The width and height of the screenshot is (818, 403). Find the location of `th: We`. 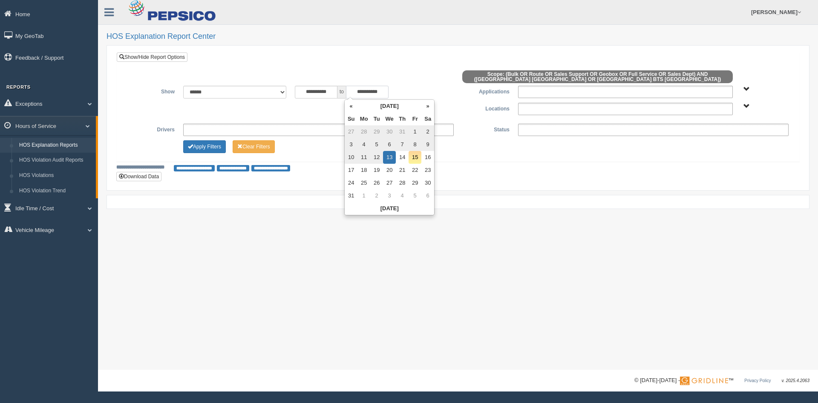

th: We is located at coordinates (389, 119).